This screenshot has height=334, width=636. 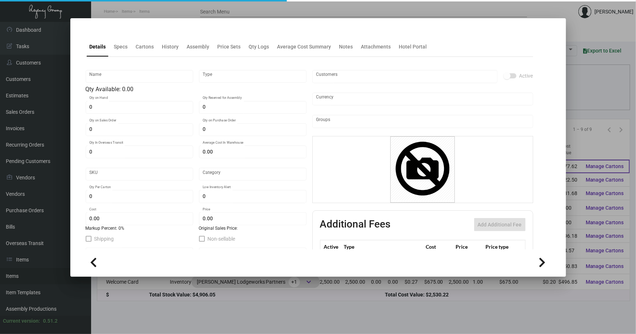 What do you see at coordinates (376, 47) in the screenshot?
I see `div: Attachments` at bounding box center [376, 47].